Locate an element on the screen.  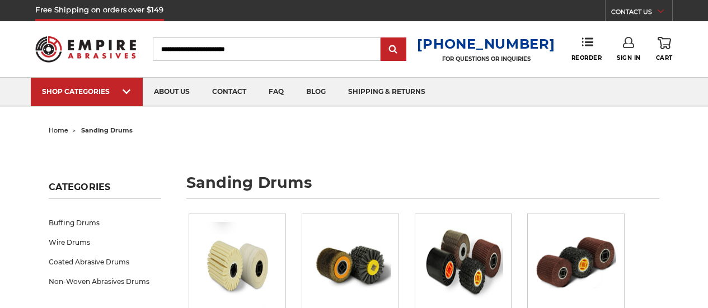
a: Wire Drums is located at coordinates (105, 242).